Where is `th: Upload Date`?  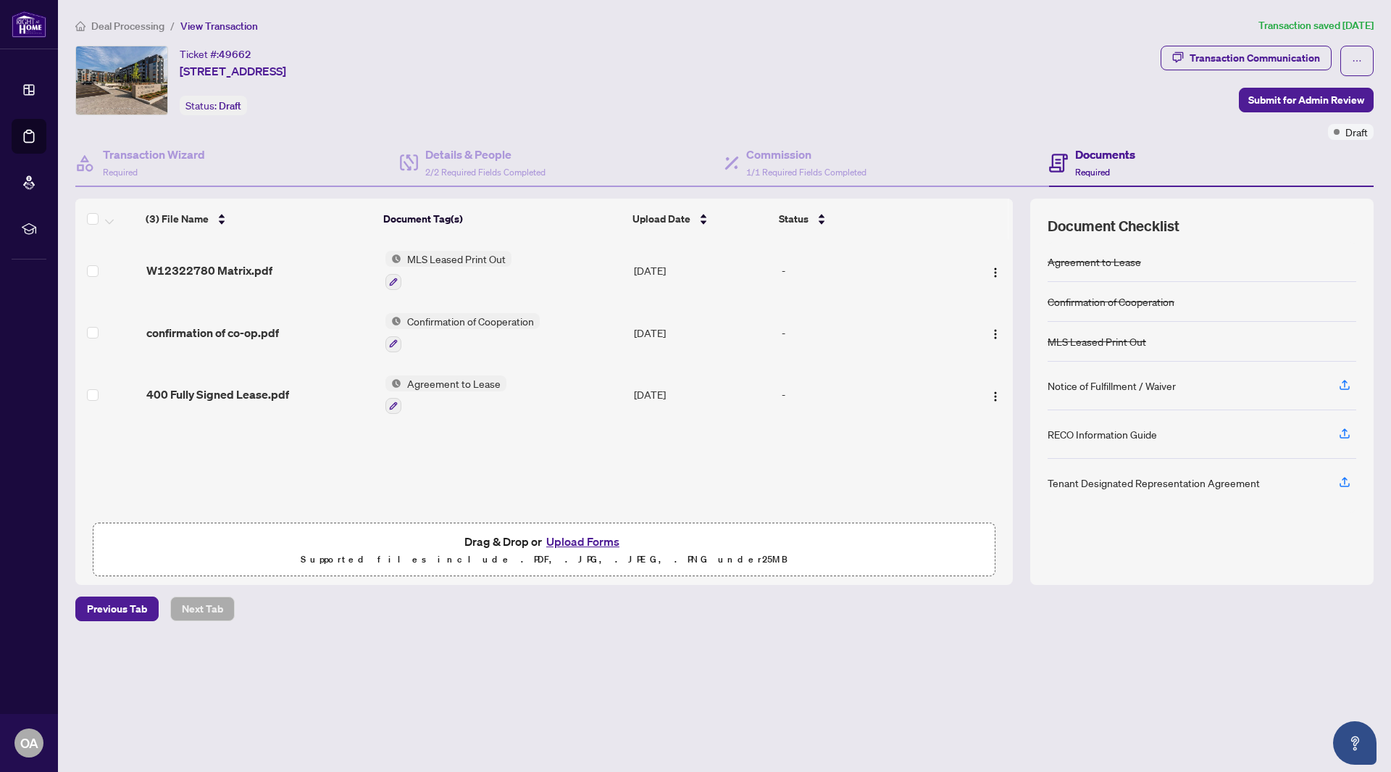
th: Upload Date is located at coordinates (700, 219).